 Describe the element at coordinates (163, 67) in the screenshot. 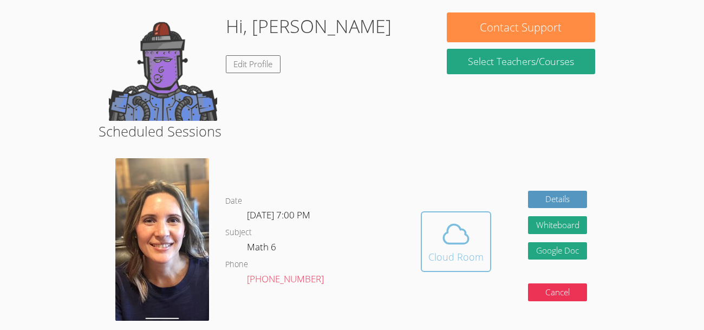

I see `img: default.png` at that location.